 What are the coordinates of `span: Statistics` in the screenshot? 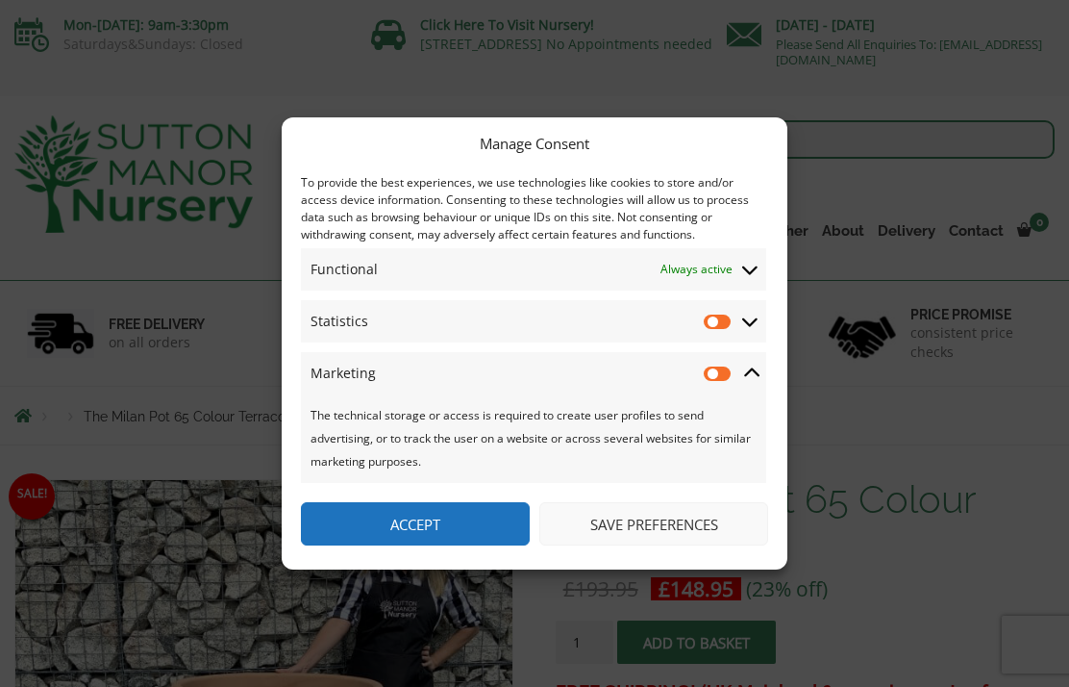 It's located at (340, 321).